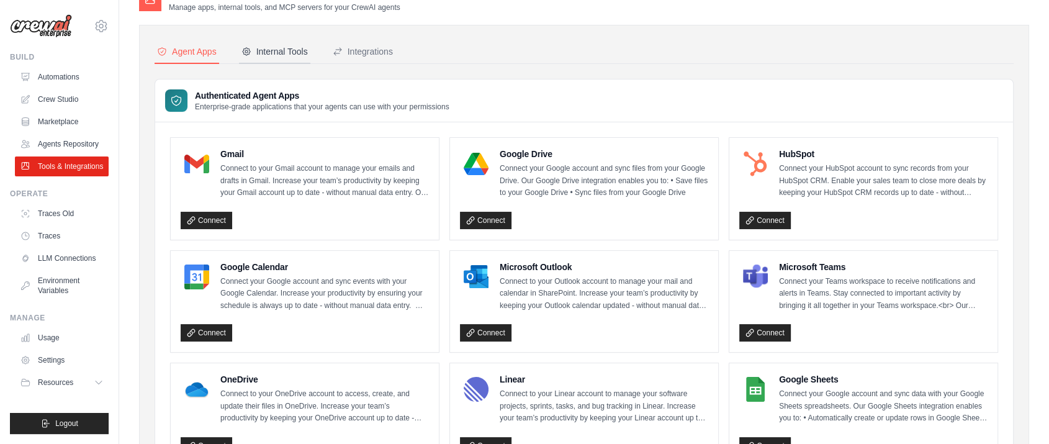 The width and height of the screenshot is (1049, 444). What do you see at coordinates (883, 181) in the screenshot?
I see `p: Connect your HubSpot account to sync records from your HubSpot CRM. Enable your sales team to clo...` at bounding box center [883, 181].